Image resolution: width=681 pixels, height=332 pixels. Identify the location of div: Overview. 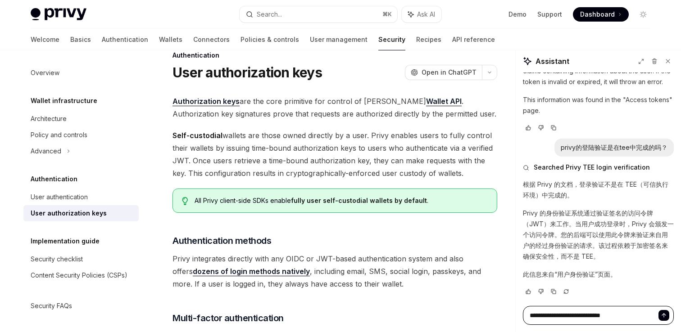
(45, 73).